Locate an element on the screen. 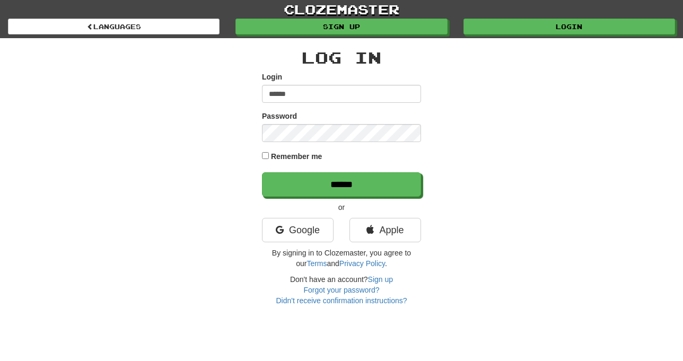 The image size is (683, 361). label: Login is located at coordinates (272, 77).